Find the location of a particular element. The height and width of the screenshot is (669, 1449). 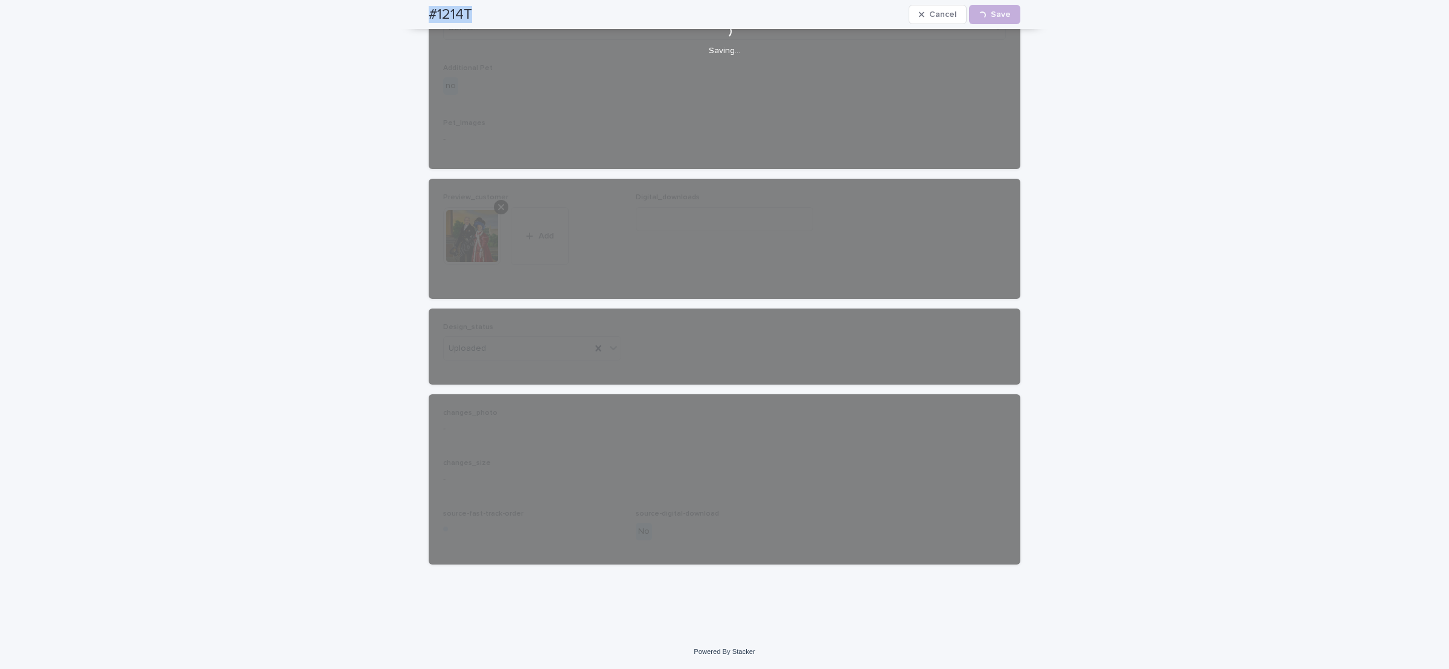

span: Save is located at coordinates (1001, 14).